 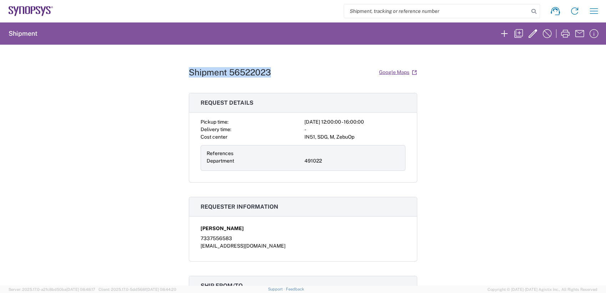 I want to click on span: Pickup time:, so click(x=215, y=122).